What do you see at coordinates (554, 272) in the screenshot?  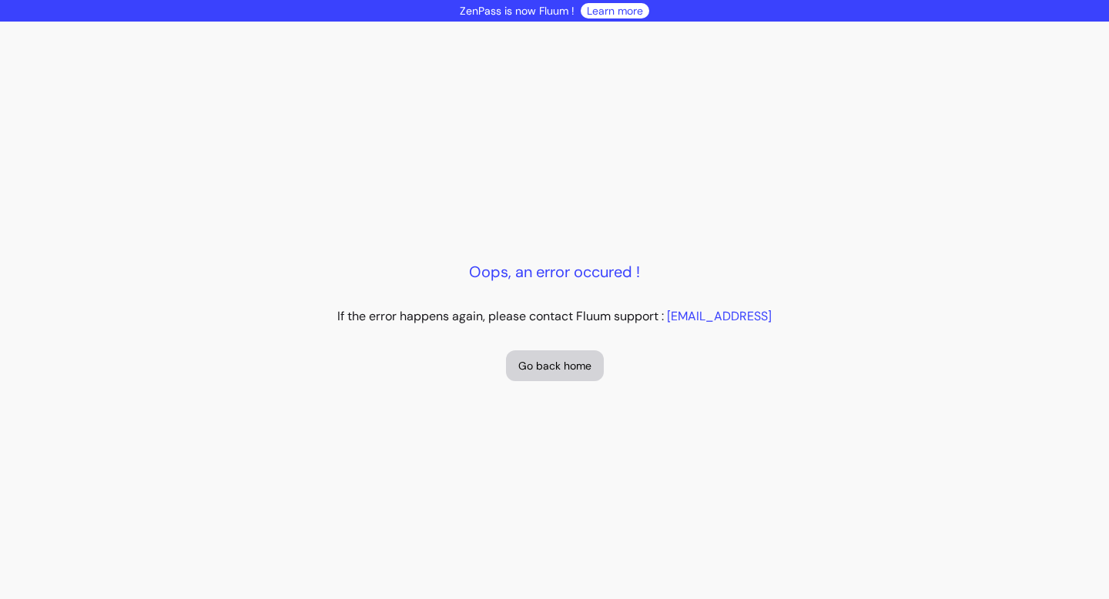 I see `p: Oops, an error occured !` at bounding box center [554, 272].